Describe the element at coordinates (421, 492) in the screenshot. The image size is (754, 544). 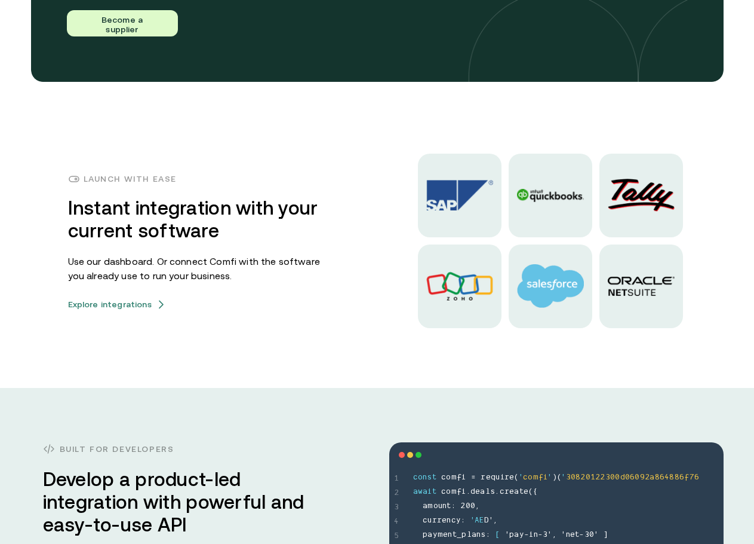
I see `span: w` at that location.